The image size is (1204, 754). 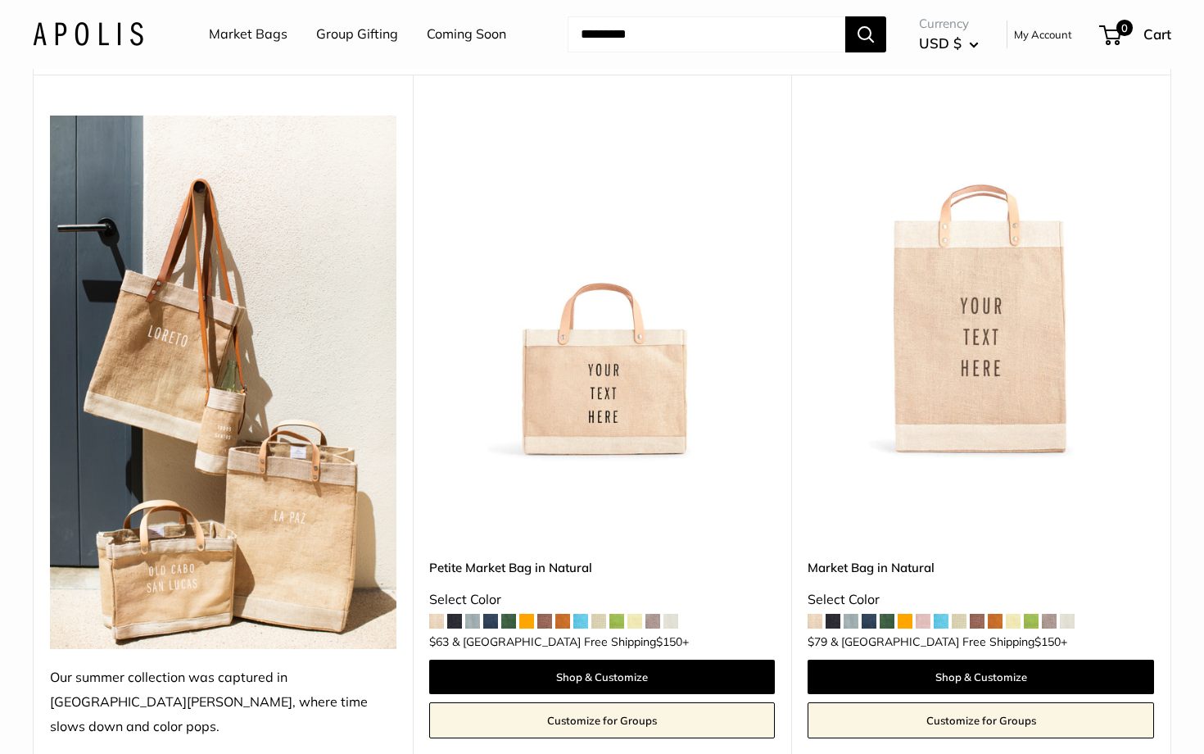 What do you see at coordinates (1125, 28) in the screenshot?
I see `span: 0` at bounding box center [1125, 28].